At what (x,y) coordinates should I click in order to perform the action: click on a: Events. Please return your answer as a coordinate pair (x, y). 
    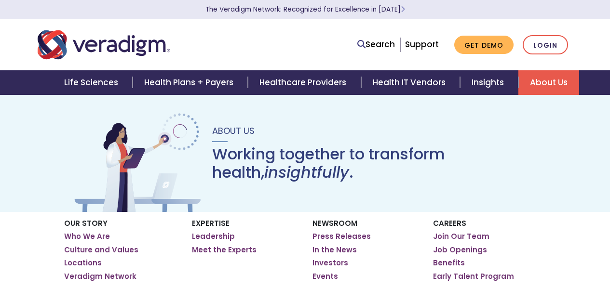
    Looking at the image, I should click on (325, 277).